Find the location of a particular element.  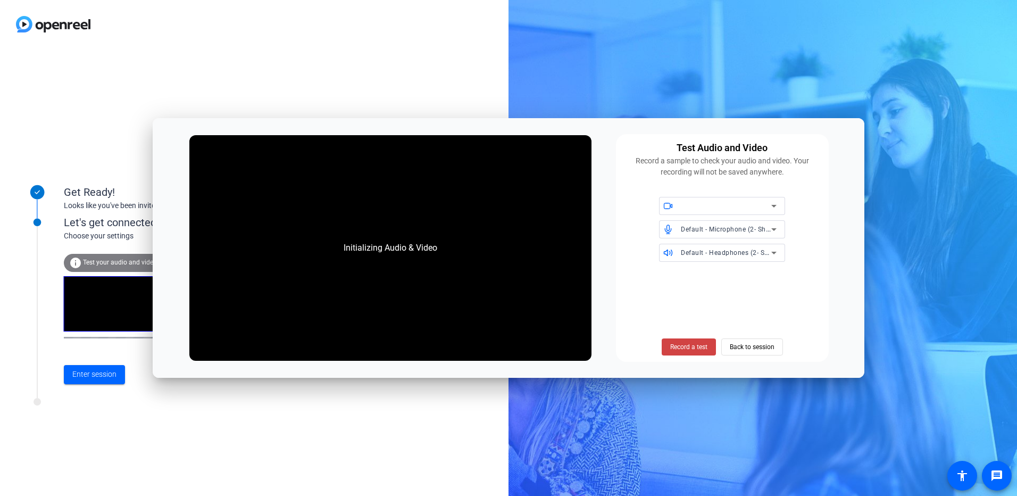

span: Back to session is located at coordinates (752, 347).